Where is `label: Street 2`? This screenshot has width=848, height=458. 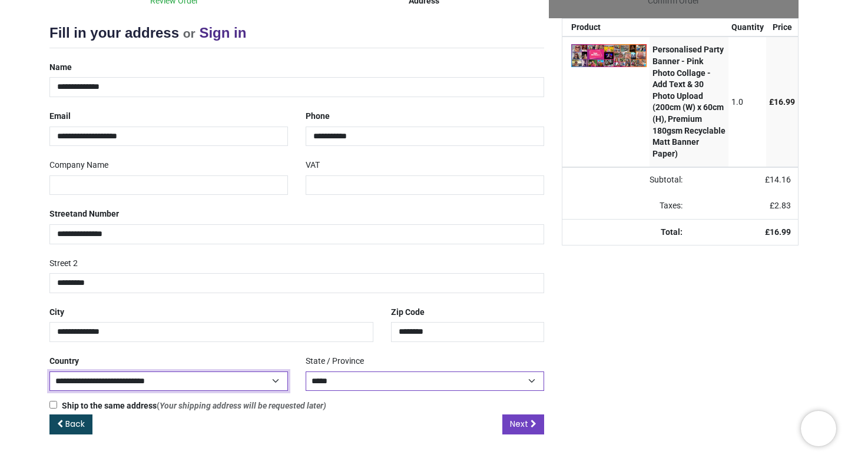
label: Street 2 is located at coordinates (64, 264).